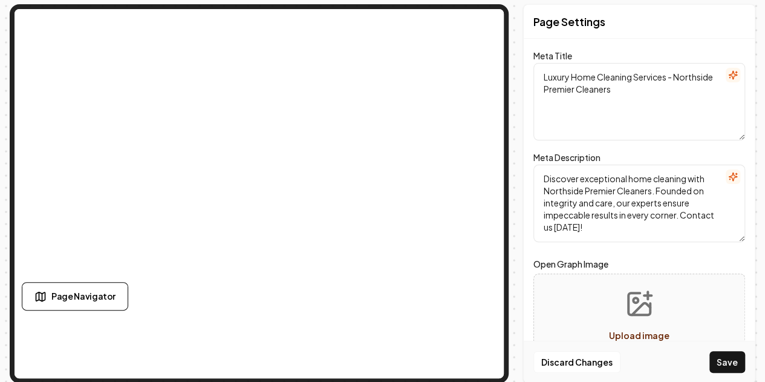 This screenshot has width=765, height=382. What do you see at coordinates (569, 22) in the screenshot?
I see `h2: Page Settings` at bounding box center [569, 22].